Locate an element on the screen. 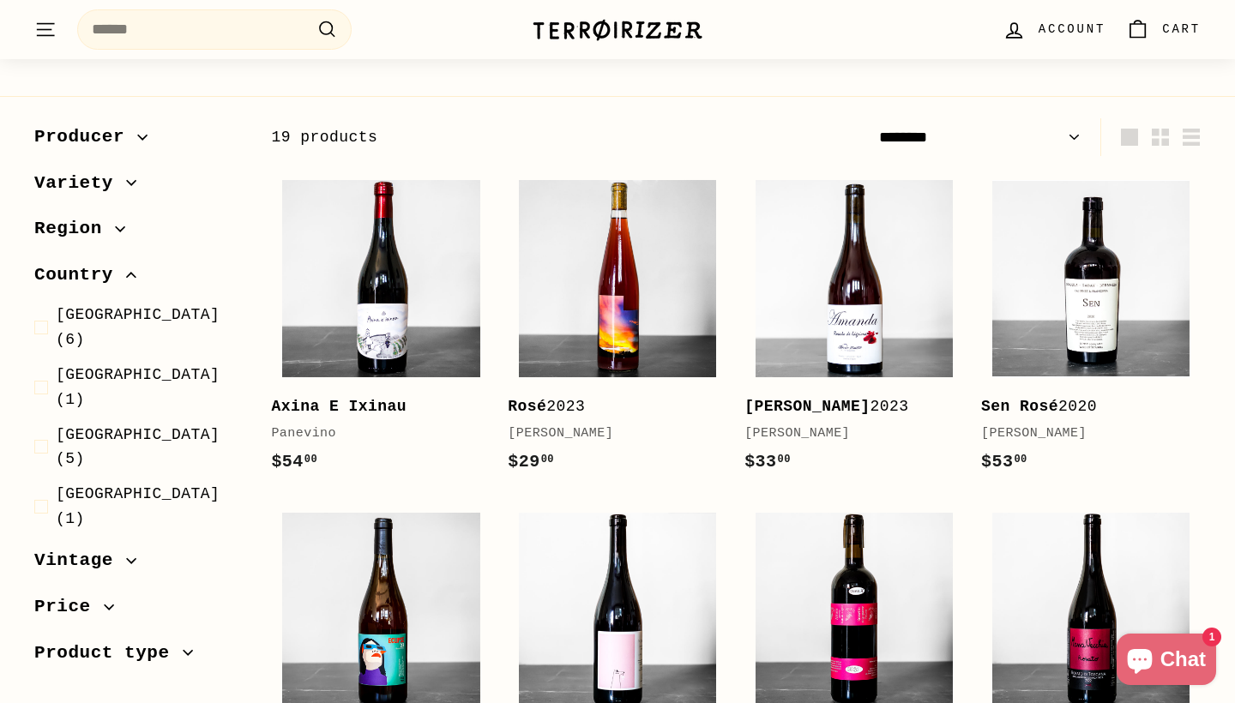 The width and height of the screenshot is (1235, 703). a: Axina E Ixinau Panevino is located at coordinates (381, 331).